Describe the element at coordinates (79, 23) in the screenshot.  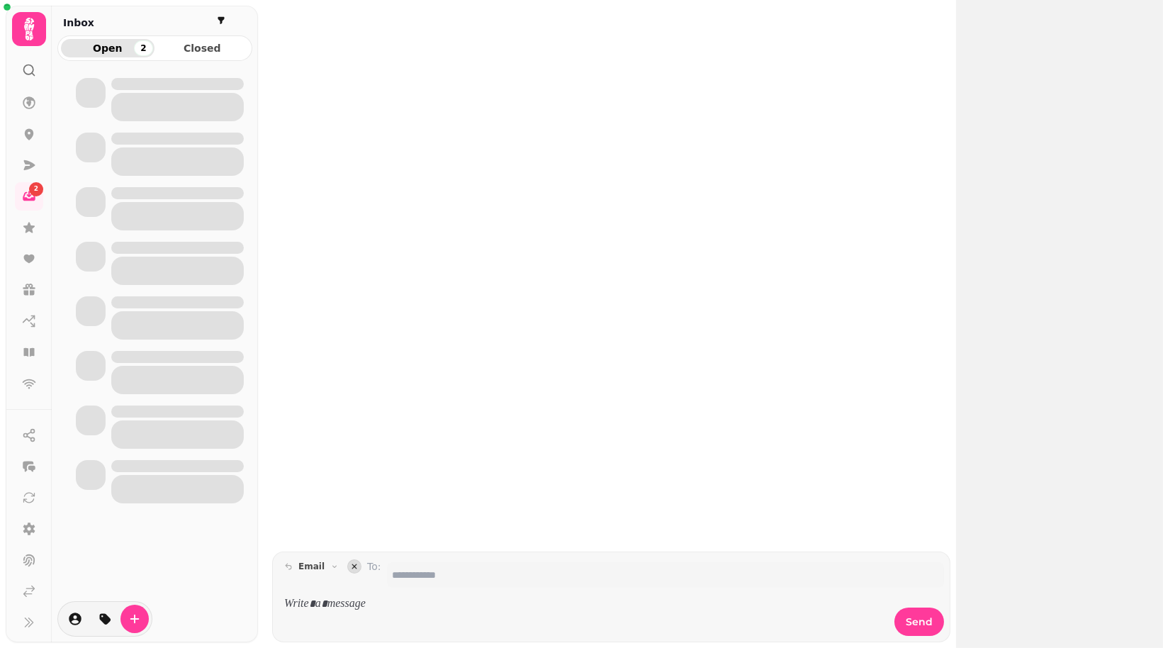
I see `h2: Inbox` at that location.